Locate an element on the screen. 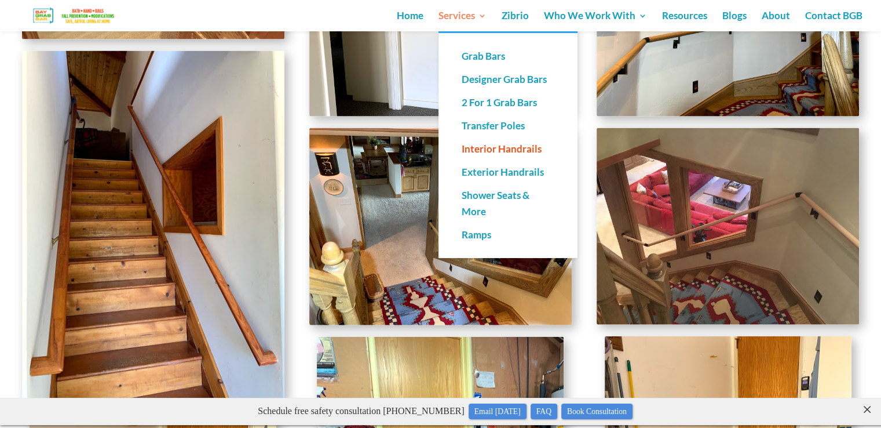  a: Who We Work With is located at coordinates (596, 21).